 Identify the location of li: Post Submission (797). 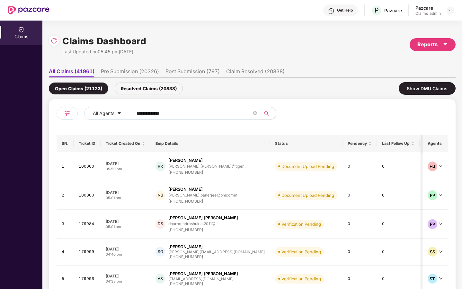
(193, 73).